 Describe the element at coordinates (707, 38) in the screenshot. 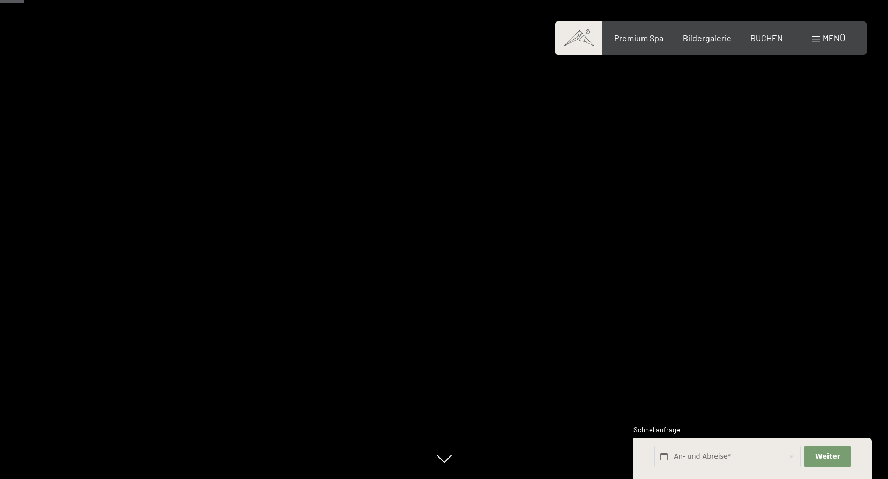

I see `a: Bildergalerie` at that location.